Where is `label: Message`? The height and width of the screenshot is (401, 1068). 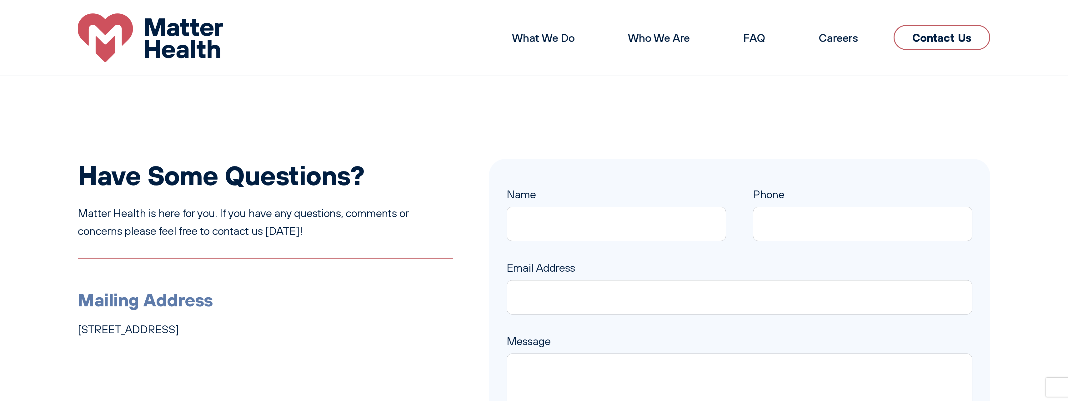
label: Message is located at coordinates (740, 350).